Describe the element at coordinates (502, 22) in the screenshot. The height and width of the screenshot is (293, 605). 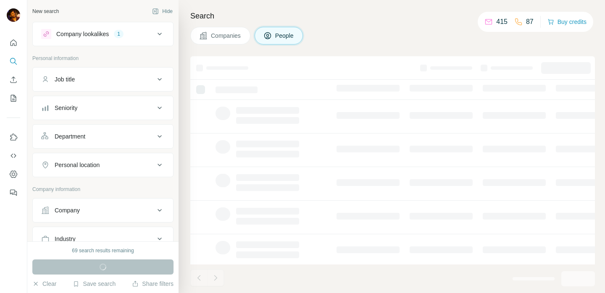
I see `p: 415` at that location.